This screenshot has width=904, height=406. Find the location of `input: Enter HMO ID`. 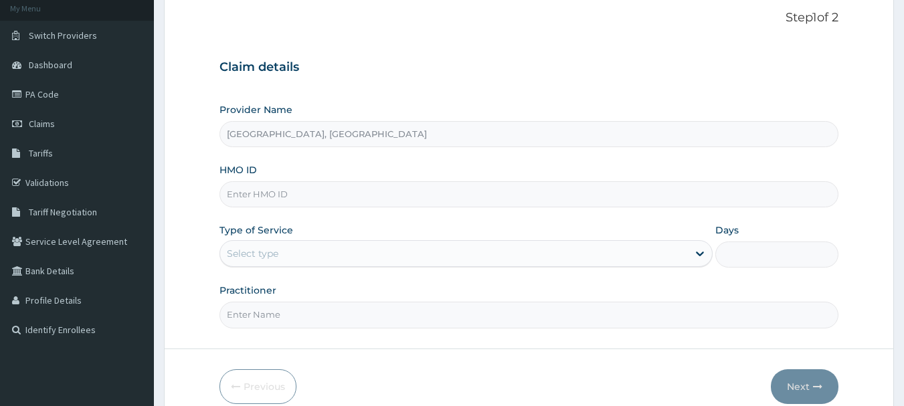

input: Enter HMO ID is located at coordinates (529, 194).